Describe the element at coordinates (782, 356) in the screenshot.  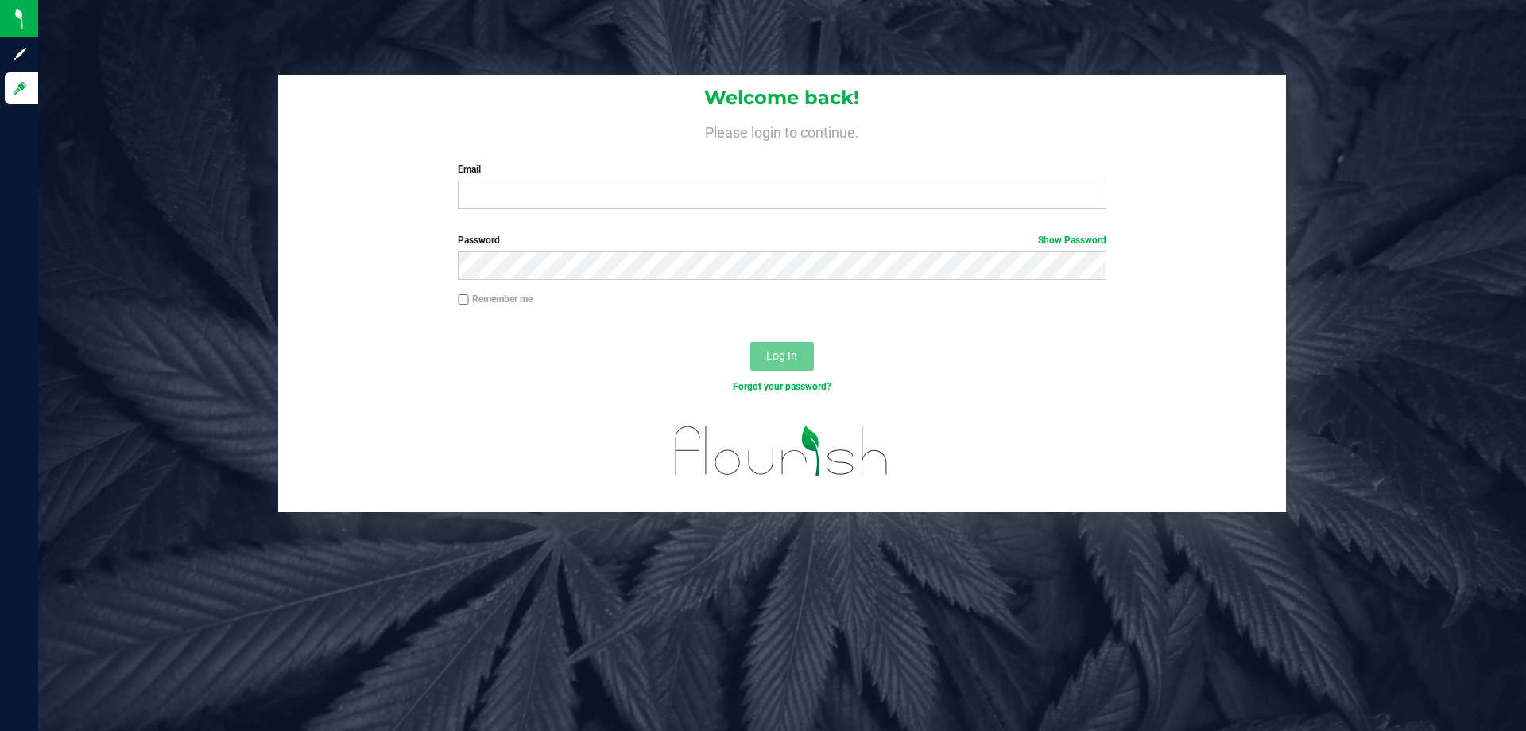
I see `button: Log In` at that location.